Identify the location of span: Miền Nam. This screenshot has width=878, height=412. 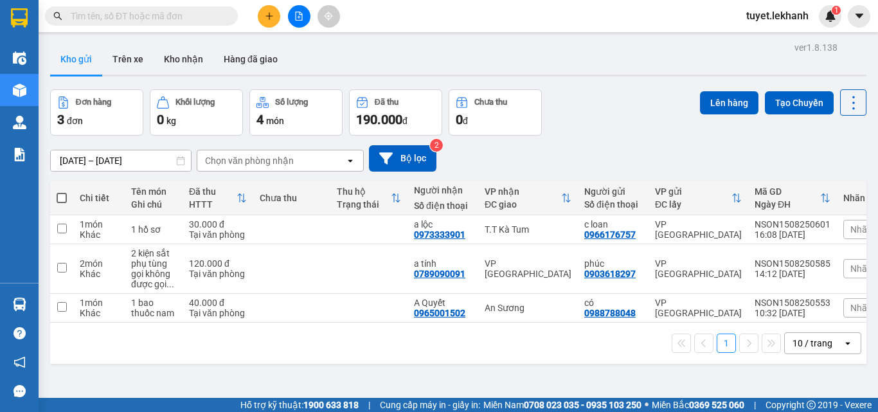
(562, 405).